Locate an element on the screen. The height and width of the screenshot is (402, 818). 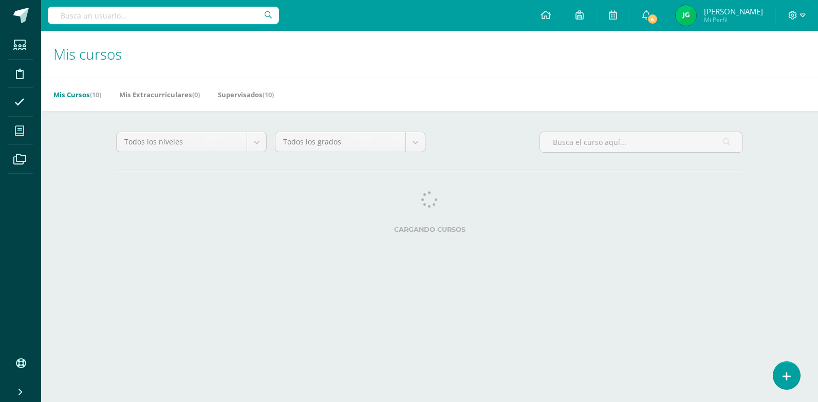
a: Mis Cursos(10) is located at coordinates (77, 95).